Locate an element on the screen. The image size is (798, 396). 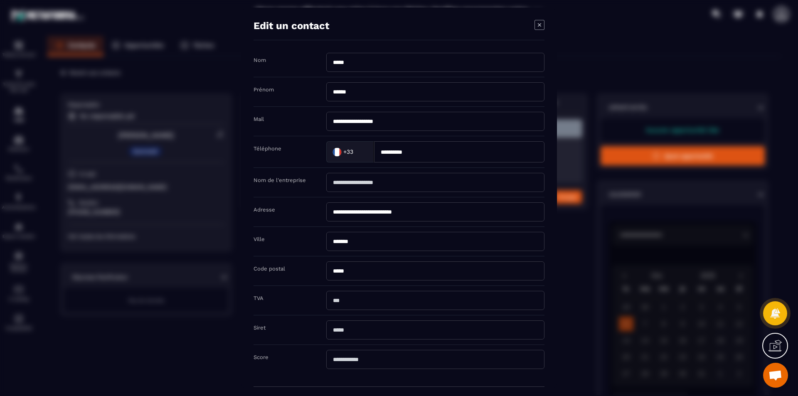
label: Prénom is located at coordinates (264, 89).